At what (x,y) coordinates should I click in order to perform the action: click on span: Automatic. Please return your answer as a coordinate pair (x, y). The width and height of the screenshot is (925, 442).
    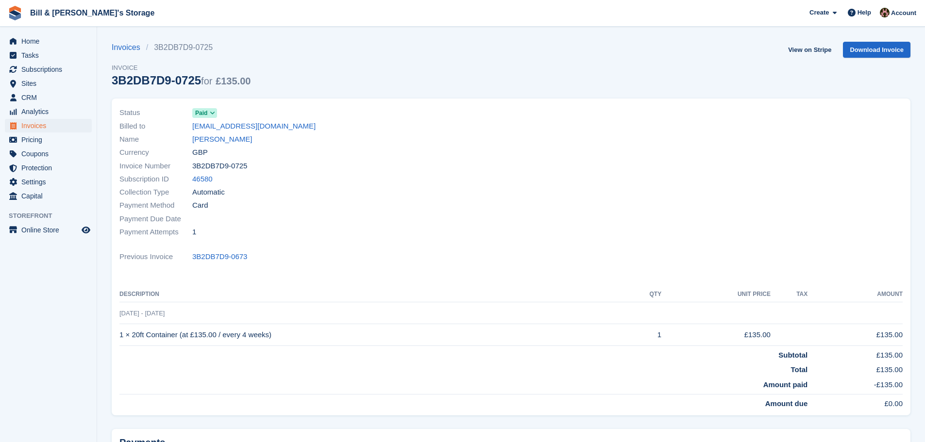
    Looking at the image, I should click on (208, 192).